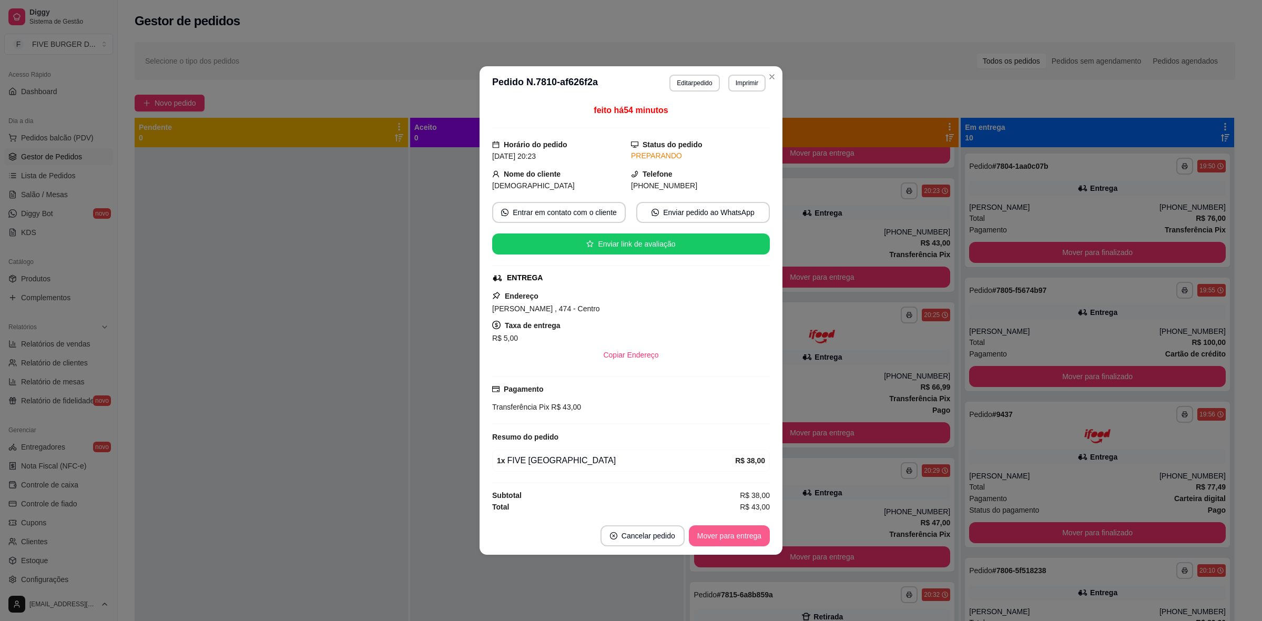 Image resolution: width=1262 pixels, height=621 pixels. What do you see at coordinates (750, 461) in the screenshot?
I see `strong: R$ 38,00` at bounding box center [750, 461].